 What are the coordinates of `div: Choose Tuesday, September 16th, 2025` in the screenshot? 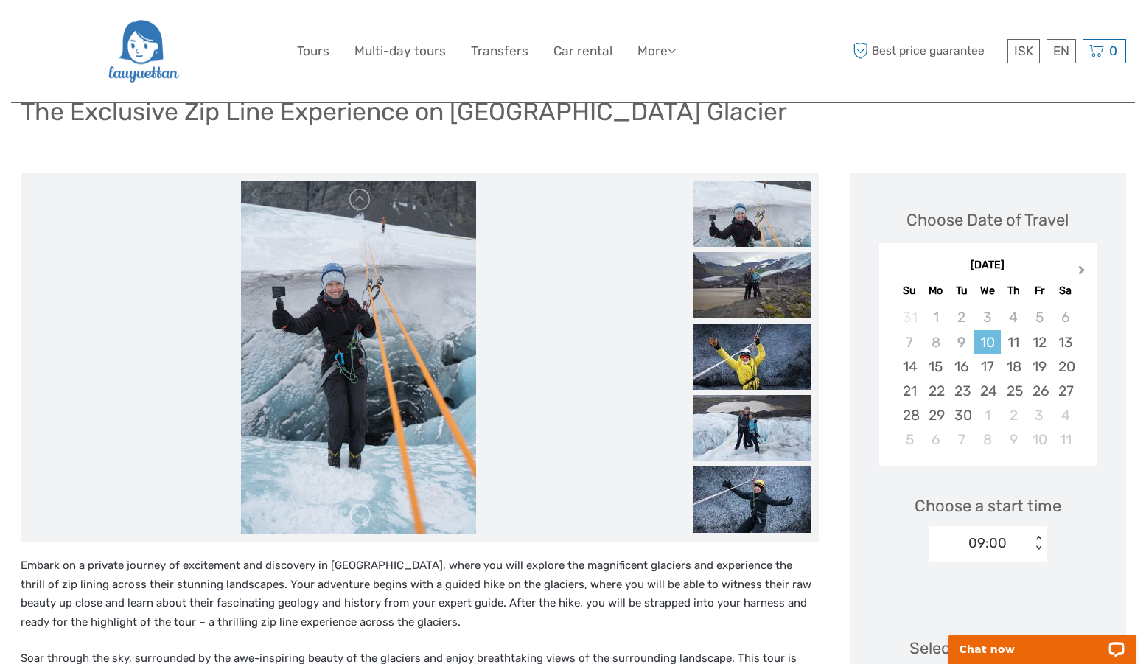 It's located at (961, 366).